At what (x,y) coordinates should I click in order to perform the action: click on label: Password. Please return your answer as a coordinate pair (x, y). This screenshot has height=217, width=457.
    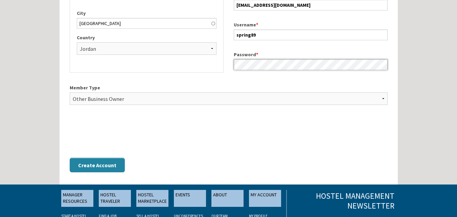
    Looking at the image, I should click on (310, 54).